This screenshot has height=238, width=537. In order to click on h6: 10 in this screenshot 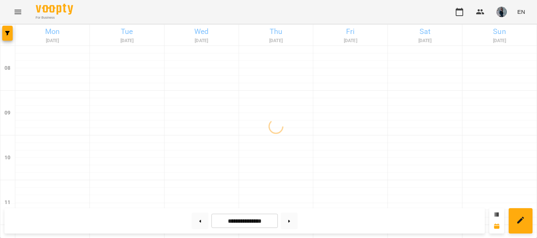, I will do `click(7, 158)`.